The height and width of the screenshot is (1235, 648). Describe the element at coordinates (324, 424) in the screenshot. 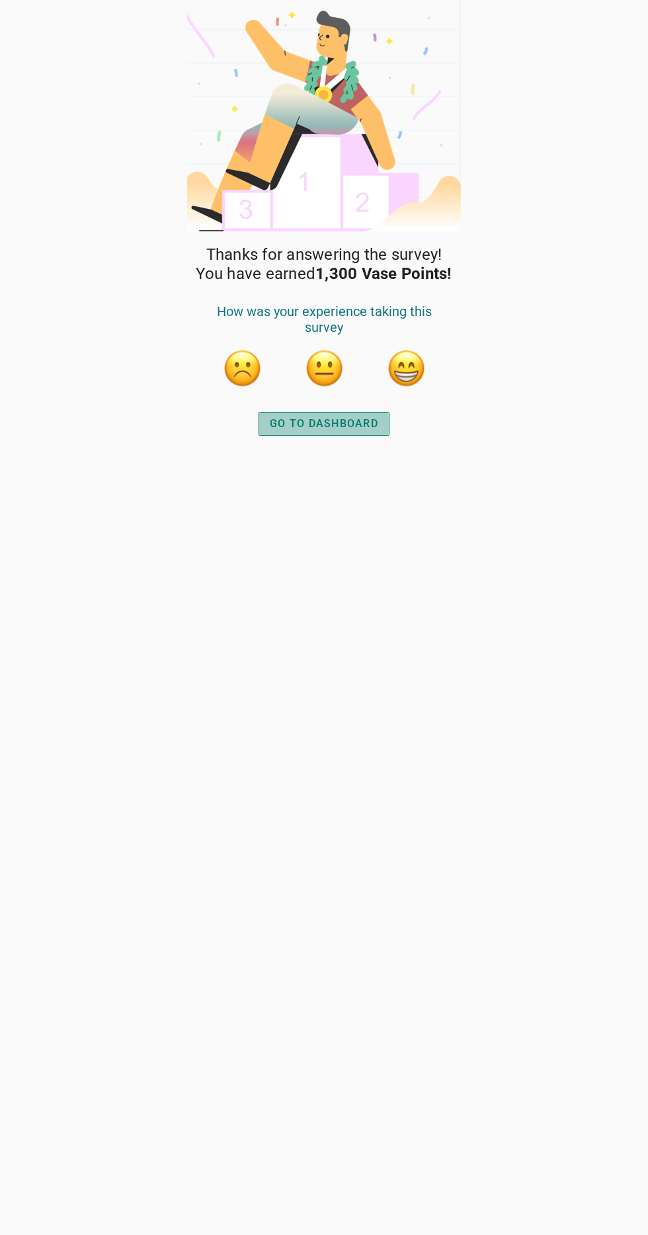

I see `div: GO TO DASHBOARD` at that location.